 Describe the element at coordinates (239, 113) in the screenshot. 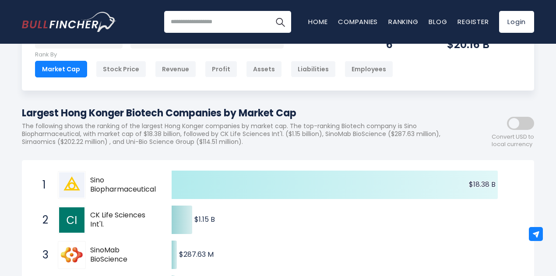

I see `h1: Largest Hong Konger Biotech Companies by Market Cap` at that location.